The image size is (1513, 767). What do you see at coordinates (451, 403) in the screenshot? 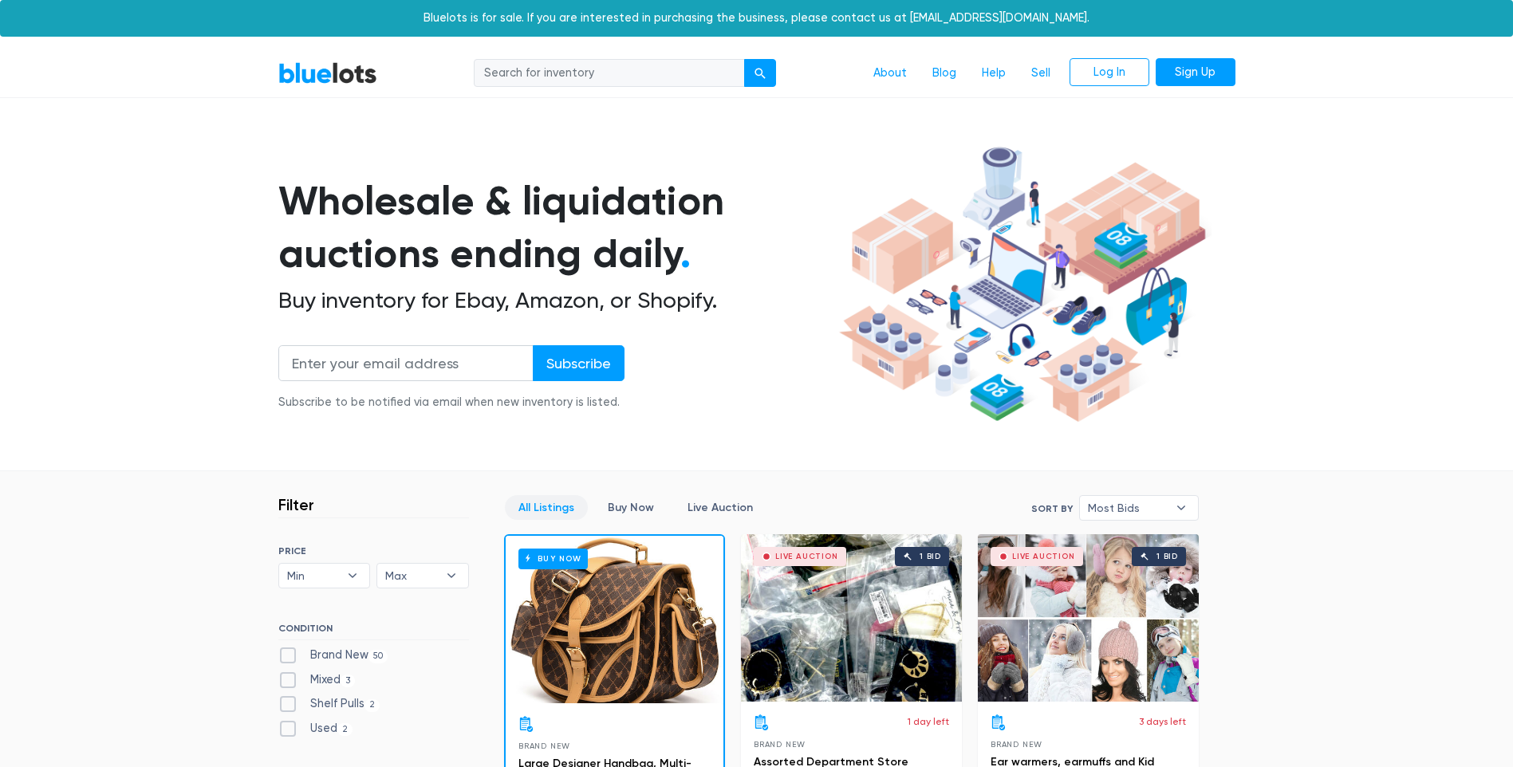
I see `div: Subscribe to be notified via email when new inventory is listed.` at bounding box center [451, 403].